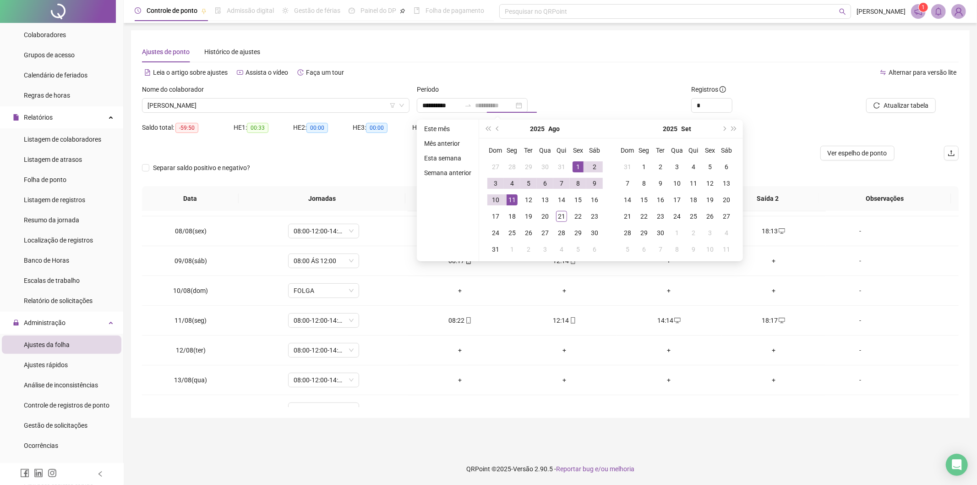  Describe the element at coordinates (694, 183) in the screenshot. I see `div: 11` at that location.